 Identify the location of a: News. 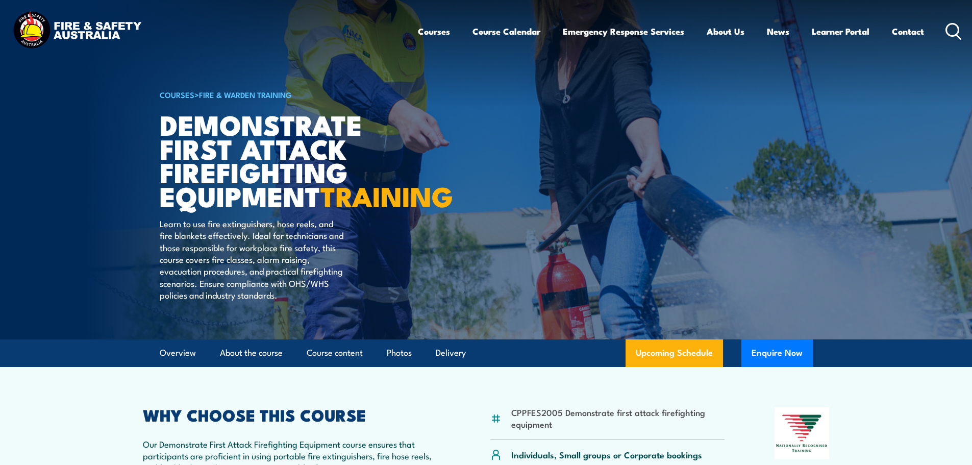
(778, 31).